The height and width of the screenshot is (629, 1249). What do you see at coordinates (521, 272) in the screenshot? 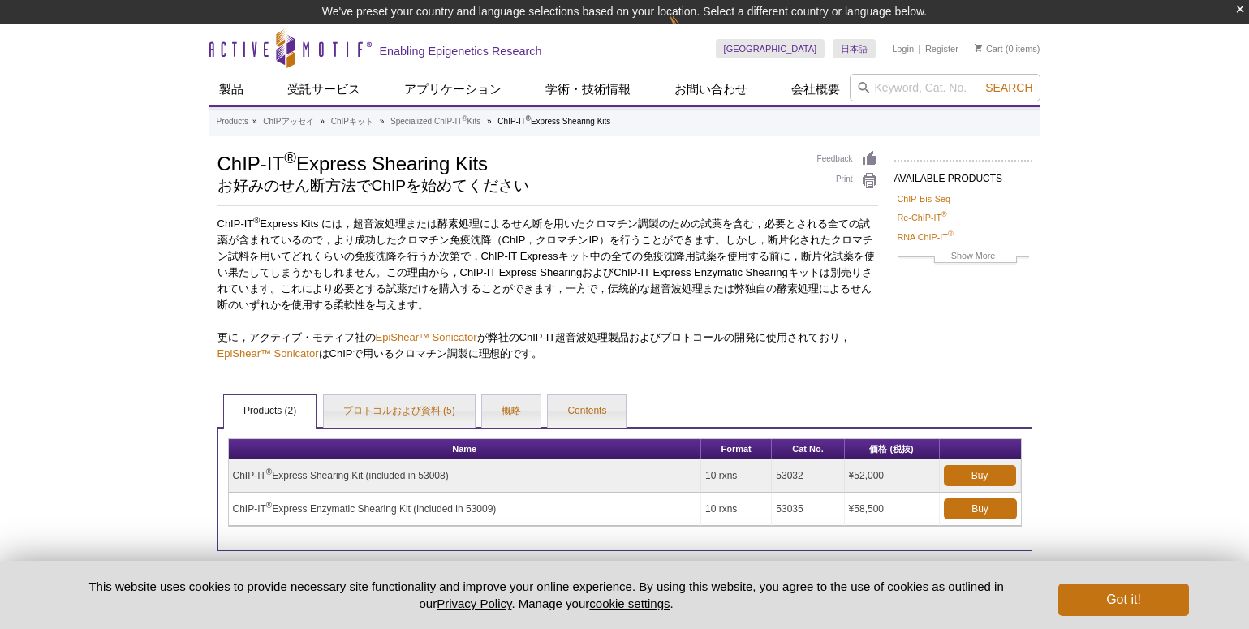
I see `span: ChIP-IT Express Shearing` at bounding box center [521, 272].